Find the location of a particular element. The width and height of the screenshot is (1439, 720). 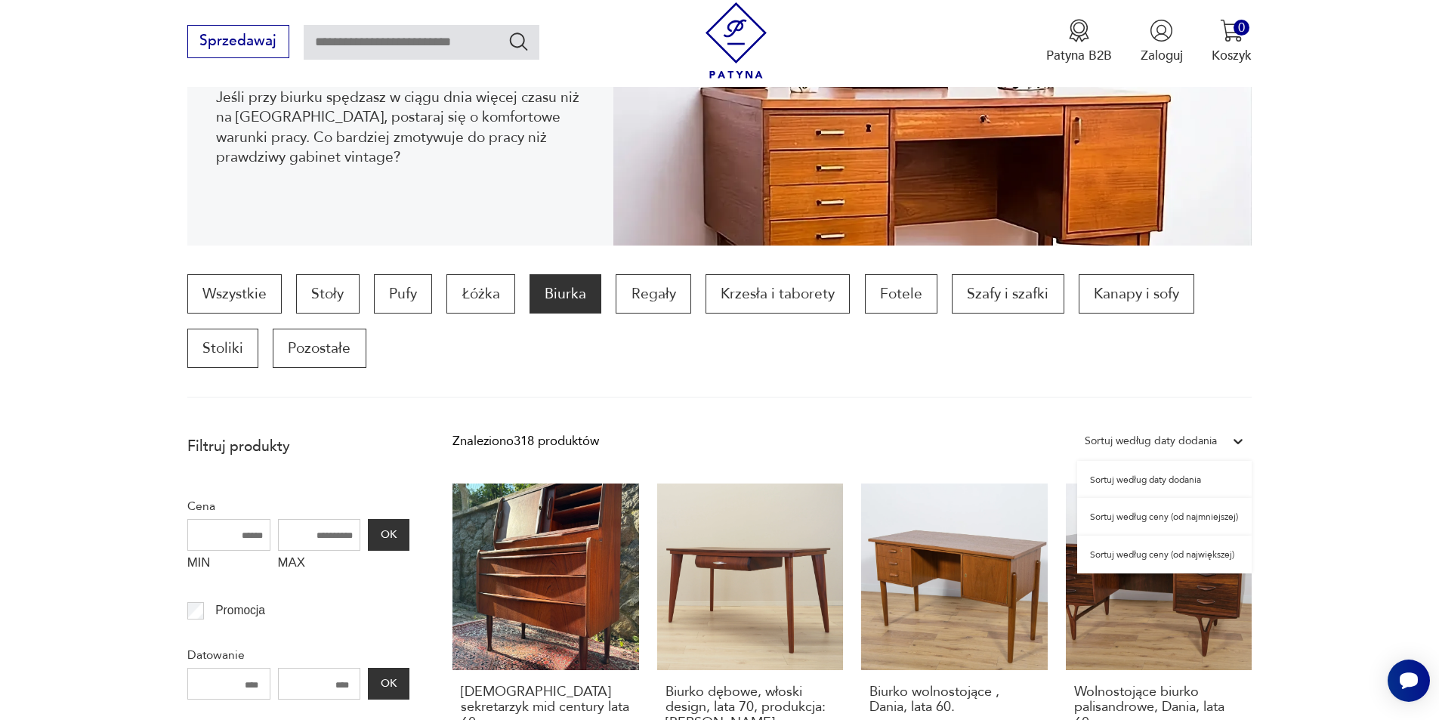

a: Fotele is located at coordinates (901, 294).